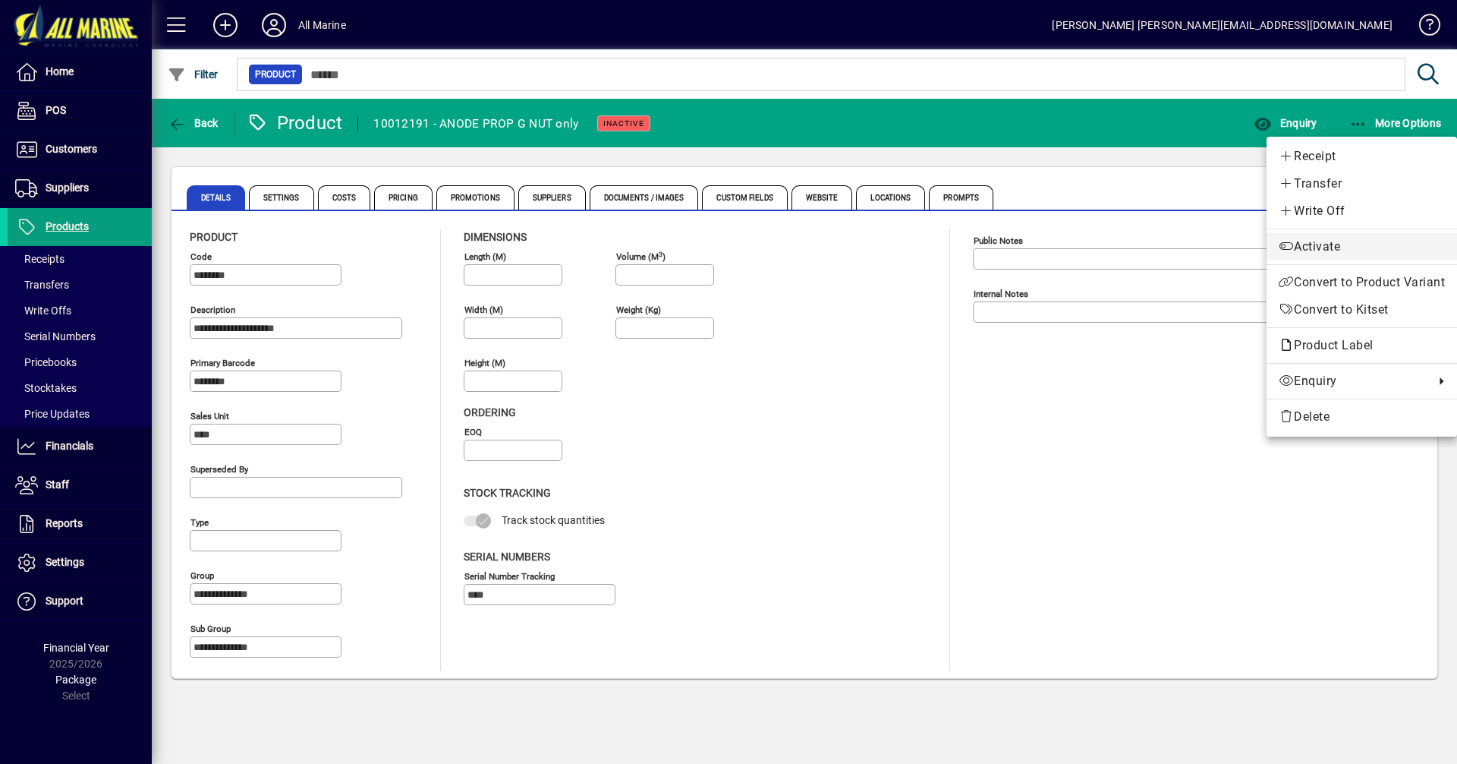 The width and height of the screenshot is (1457, 764). Describe the element at coordinates (1362, 310) in the screenshot. I see `span: Convert to Kitset` at that location.